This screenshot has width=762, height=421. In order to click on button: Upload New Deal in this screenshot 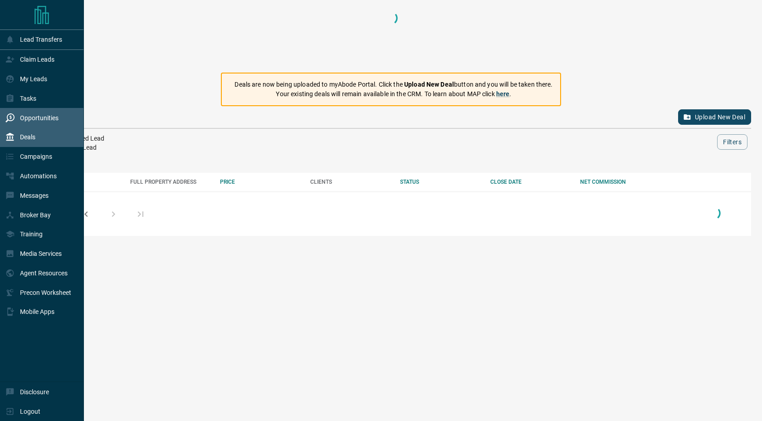, I will do `click(714, 117)`.